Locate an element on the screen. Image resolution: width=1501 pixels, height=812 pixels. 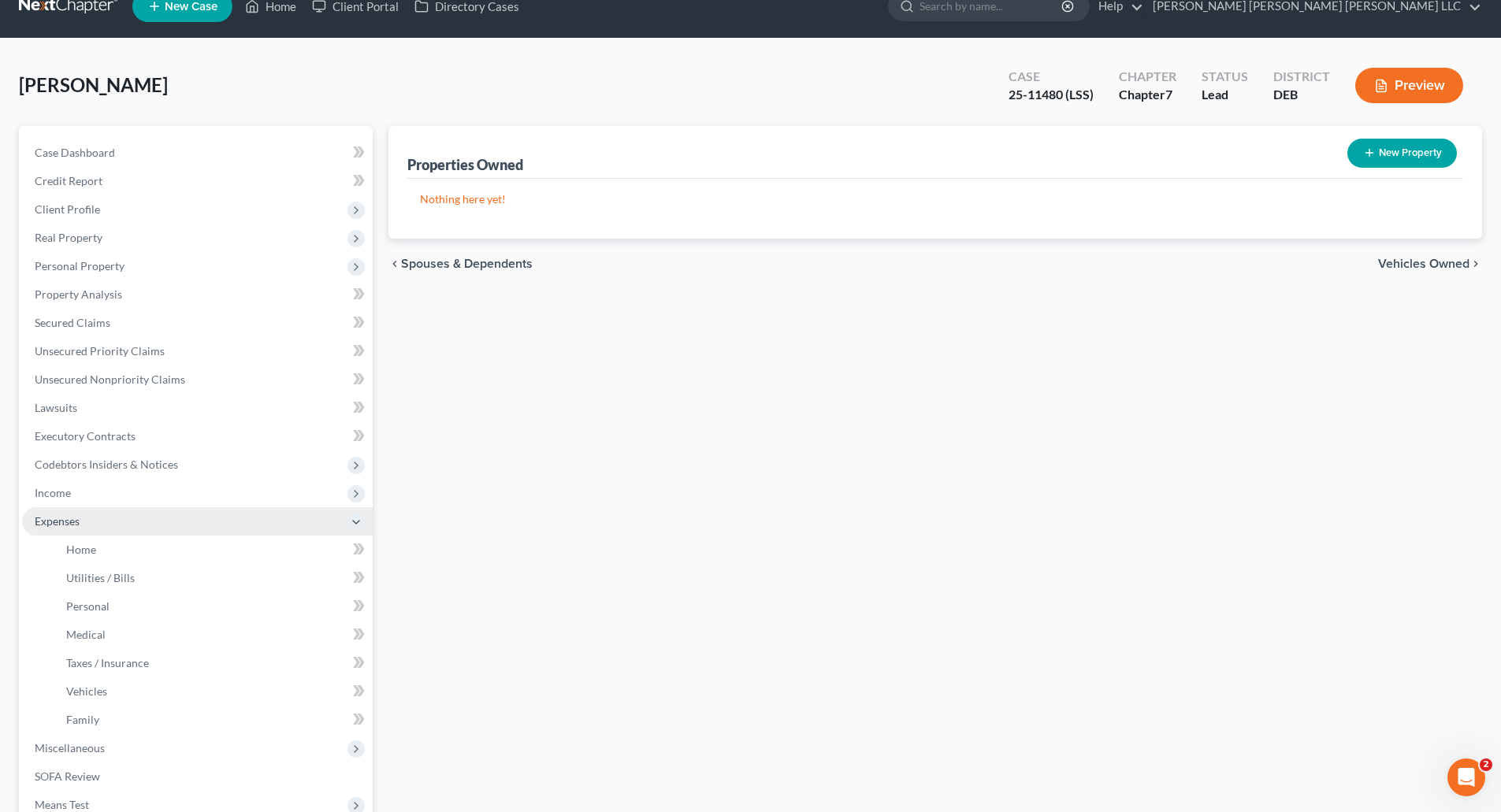
a: Unsecured Nonpriority Claims is located at coordinates (197, 380).